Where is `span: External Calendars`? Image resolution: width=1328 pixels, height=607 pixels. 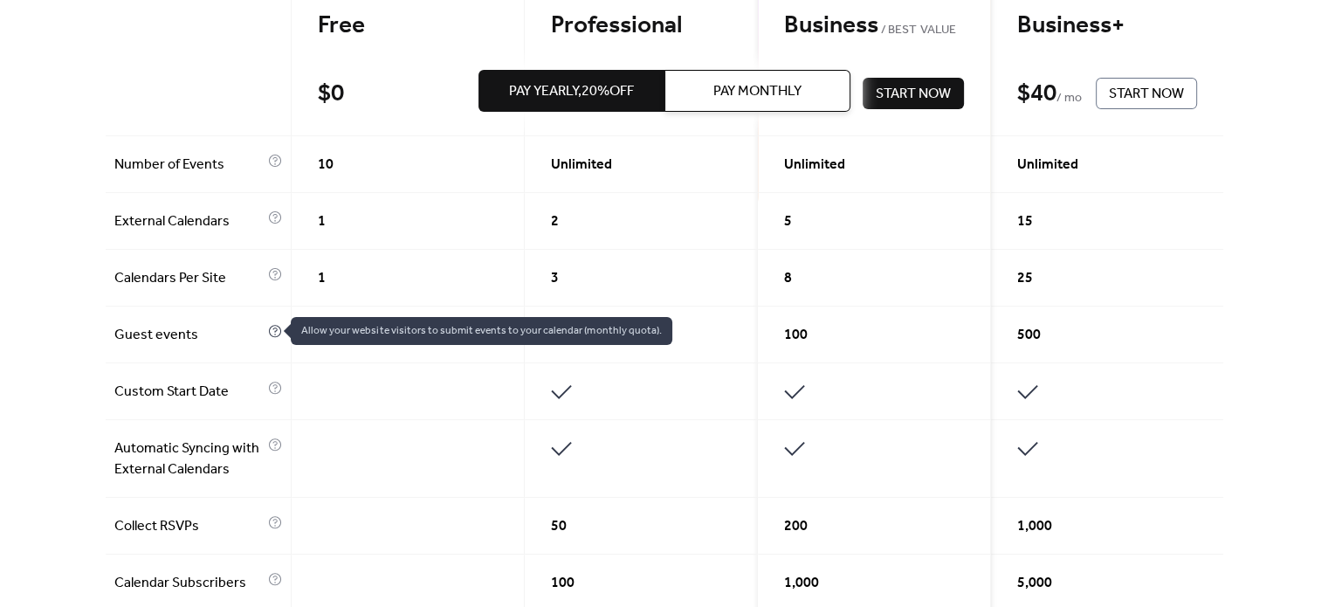 span: External Calendars is located at coordinates (189, 222).